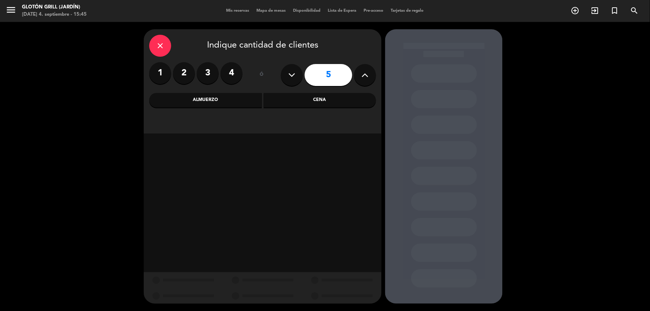 The height and width of the screenshot is (311, 650). I want to click on div: ó, so click(261, 75).